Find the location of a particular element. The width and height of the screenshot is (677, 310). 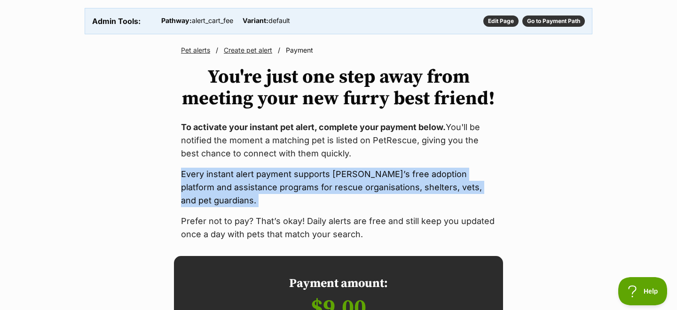

strong: Variant: is located at coordinates (255, 20).